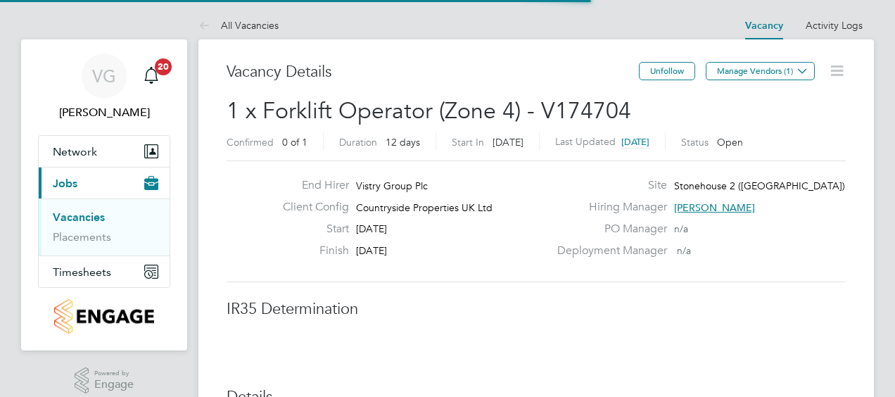 Image resolution: width=895 pixels, height=397 pixels. What do you see at coordinates (239, 25) in the screenshot?
I see `a: All Vacancies` at bounding box center [239, 25].